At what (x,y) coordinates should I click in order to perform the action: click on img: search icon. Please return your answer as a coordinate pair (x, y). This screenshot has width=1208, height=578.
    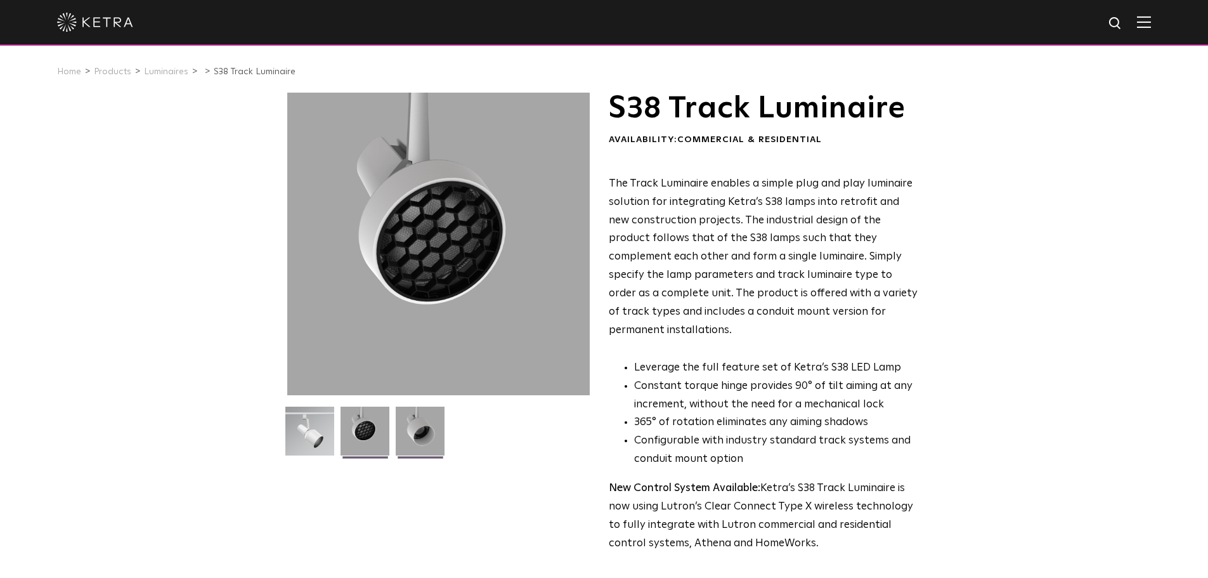
    Looking at the image, I should click on (1116, 23).